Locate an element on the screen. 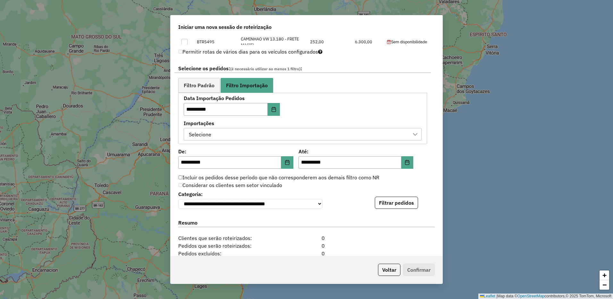 Image resolution: width=613 pixels, height=299 pixels. div: Map data © contributors,© 2025 TomTom, Microsoft is located at coordinates (545, 296).